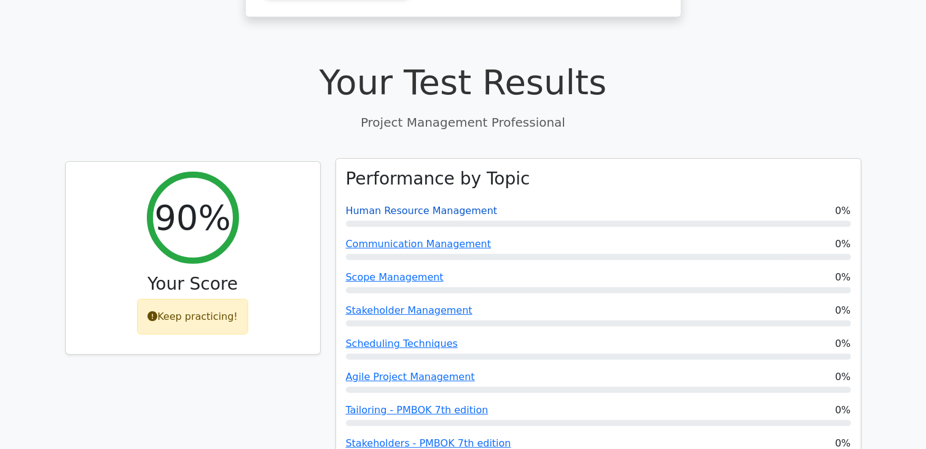 Image resolution: width=926 pixels, height=449 pixels. Describe the element at coordinates (428, 443) in the screenshot. I see `a: Stakeholders - PMBOK 7th edition` at that location.